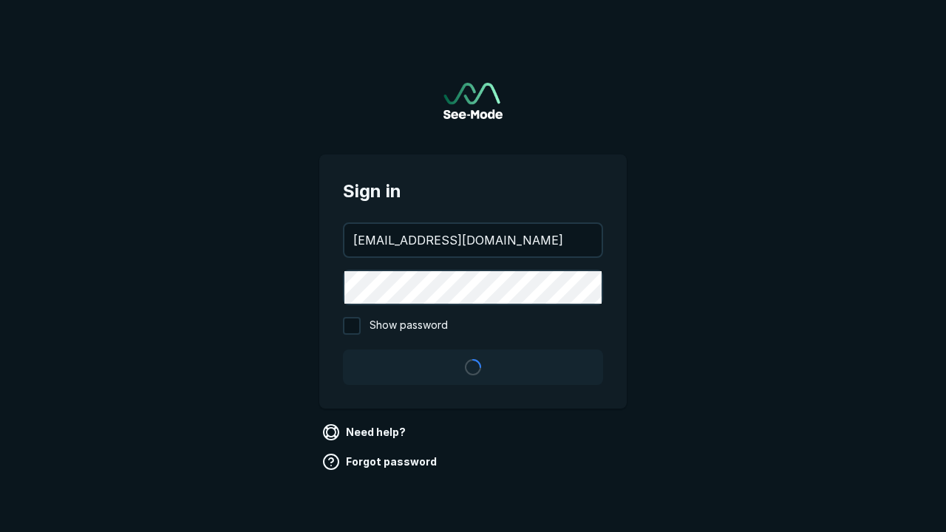  I want to click on span: Sign in, so click(473, 191).